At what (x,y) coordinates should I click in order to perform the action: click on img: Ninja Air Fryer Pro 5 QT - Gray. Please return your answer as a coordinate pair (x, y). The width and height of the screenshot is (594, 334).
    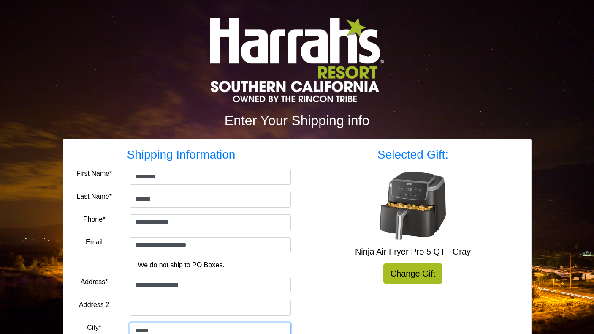
    Looking at the image, I should click on (413, 206).